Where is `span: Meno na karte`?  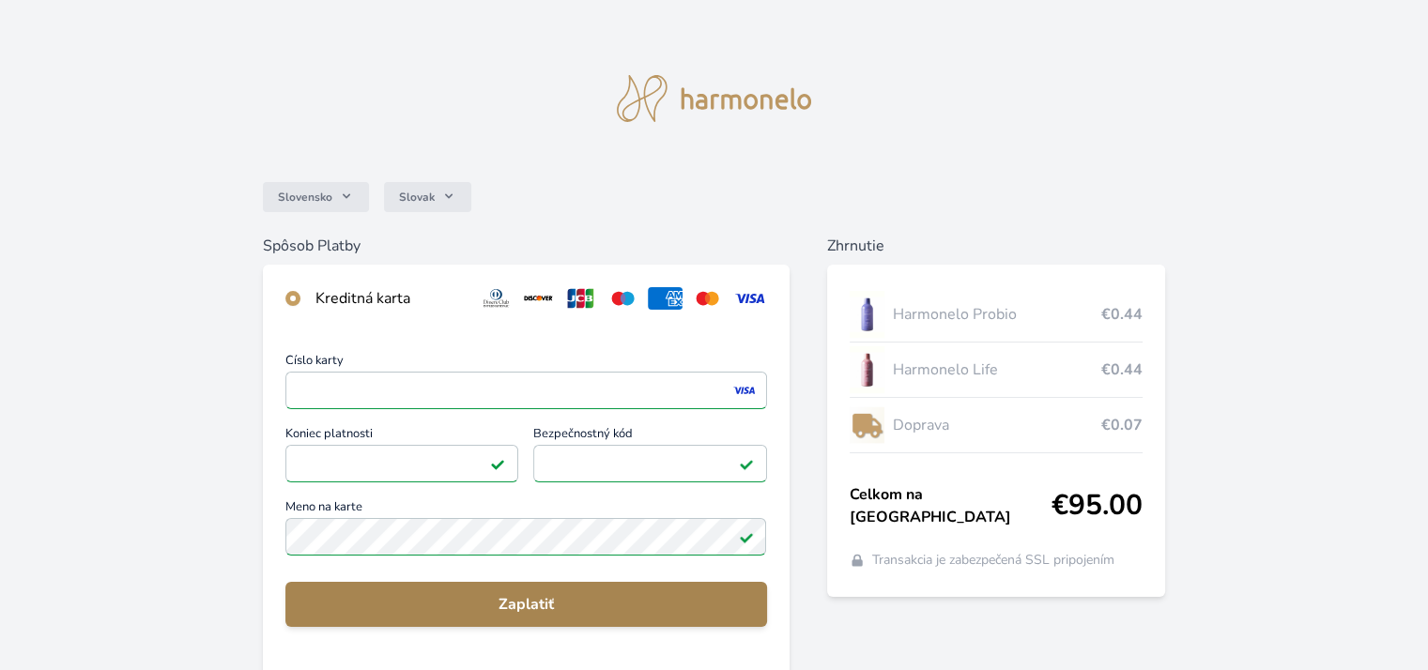
span: Meno na karte is located at coordinates (526, 510).